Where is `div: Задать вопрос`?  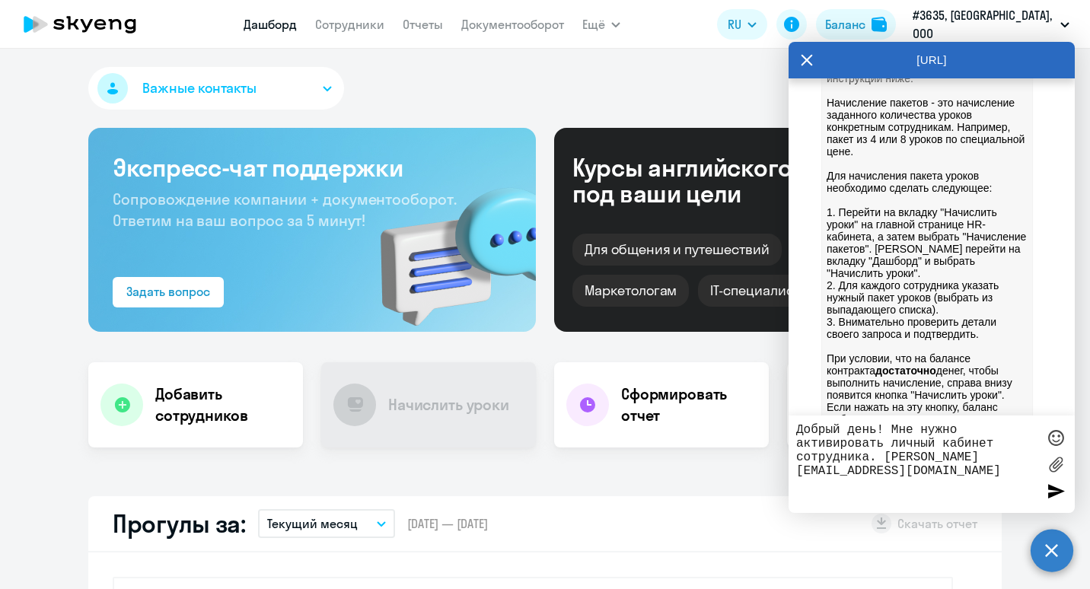
div: Задать вопрос is located at coordinates (168, 292).